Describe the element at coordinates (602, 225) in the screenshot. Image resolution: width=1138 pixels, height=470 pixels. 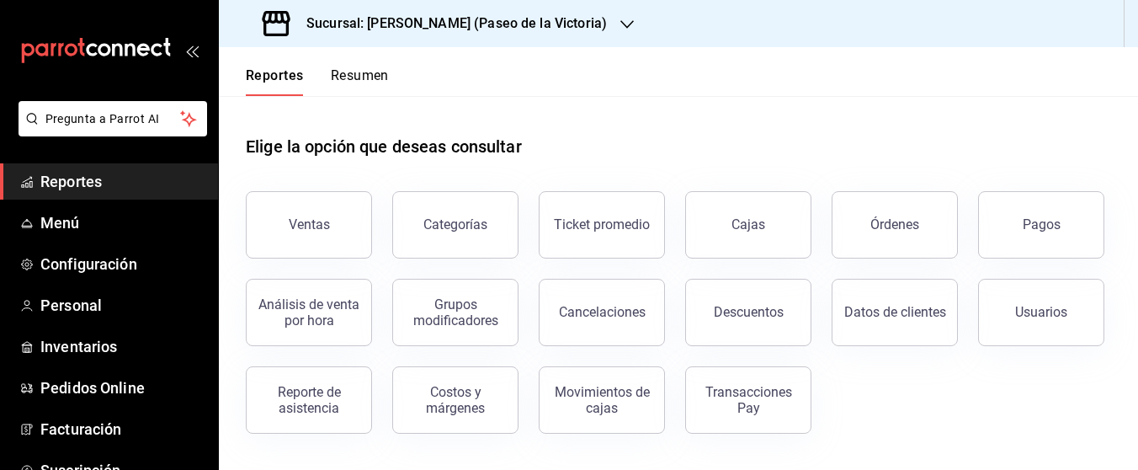
I see `button: Ticket promedio` at that location.